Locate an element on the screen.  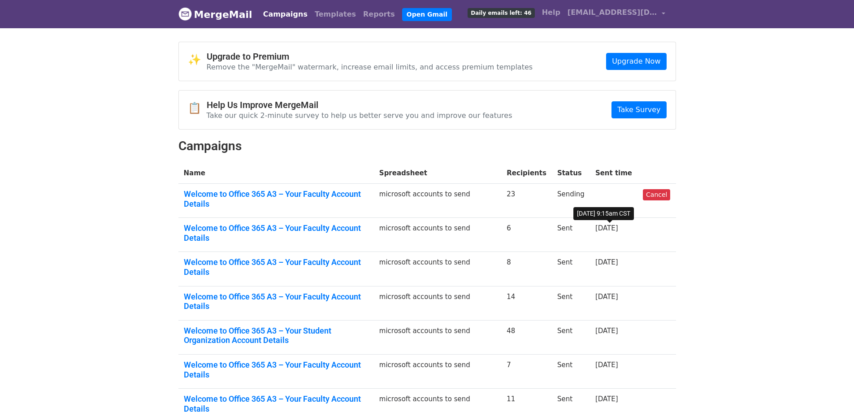
h4: Upgrade to Premium is located at coordinates (370, 56).